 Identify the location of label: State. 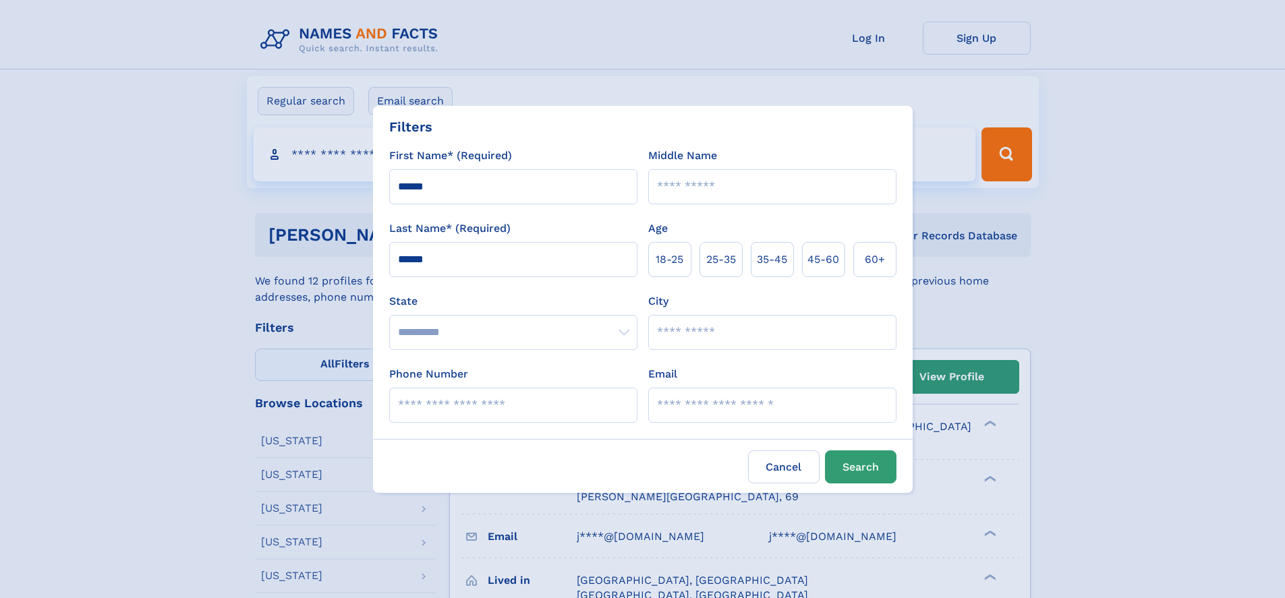
(513, 301).